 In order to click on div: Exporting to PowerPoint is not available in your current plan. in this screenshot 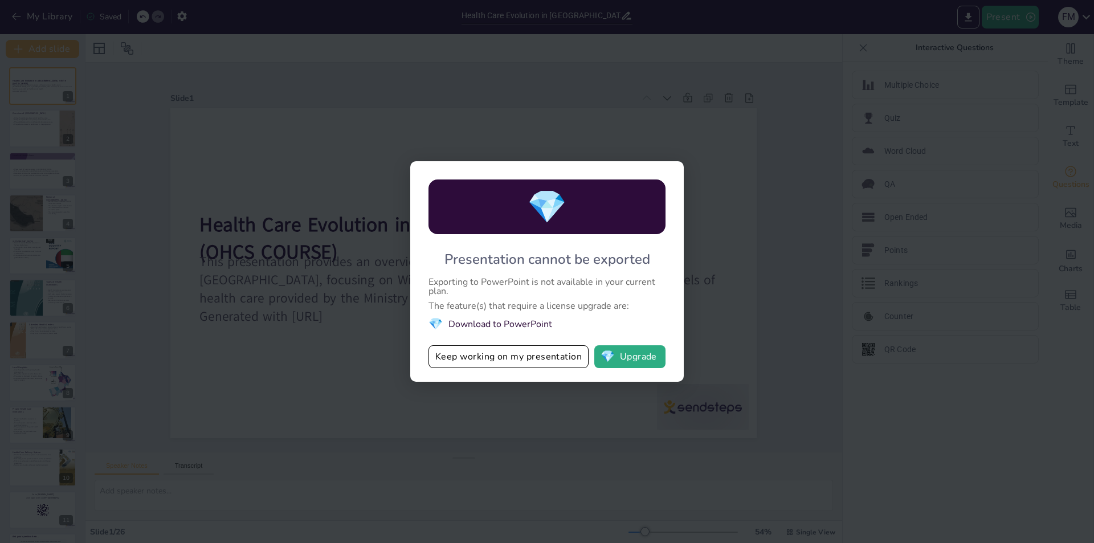, I will do `click(547, 287)`.